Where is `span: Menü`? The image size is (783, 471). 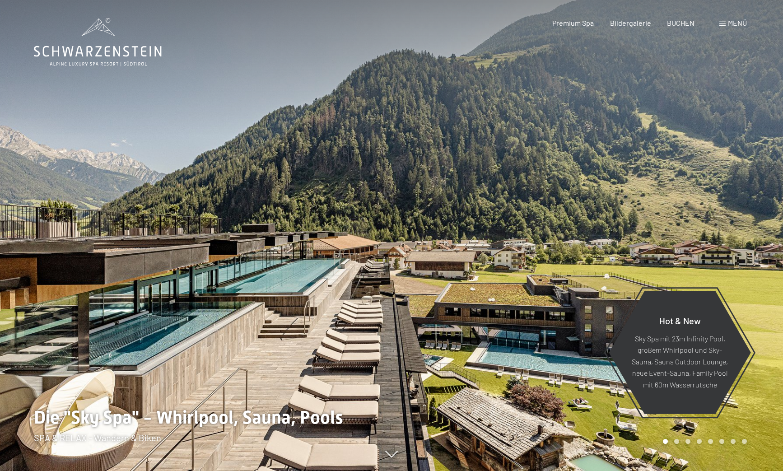
span: Menü is located at coordinates (737, 23).